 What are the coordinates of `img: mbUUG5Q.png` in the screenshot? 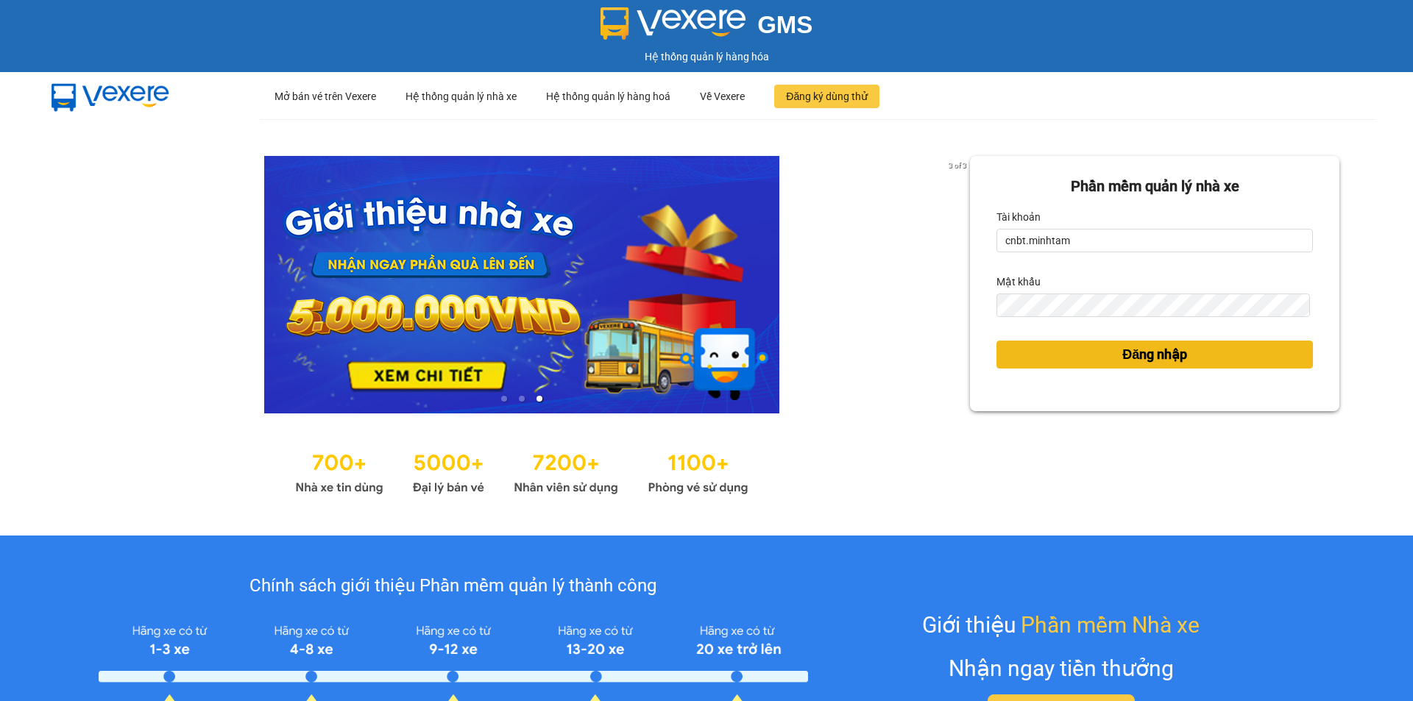 It's located at (110, 96).